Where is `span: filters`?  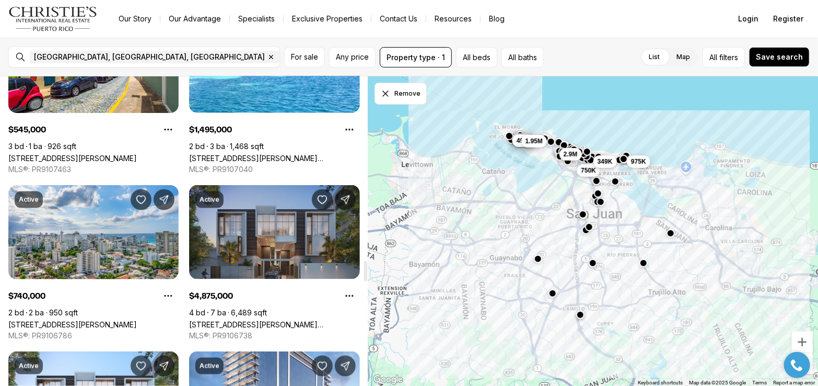
span: filters is located at coordinates (729, 57).